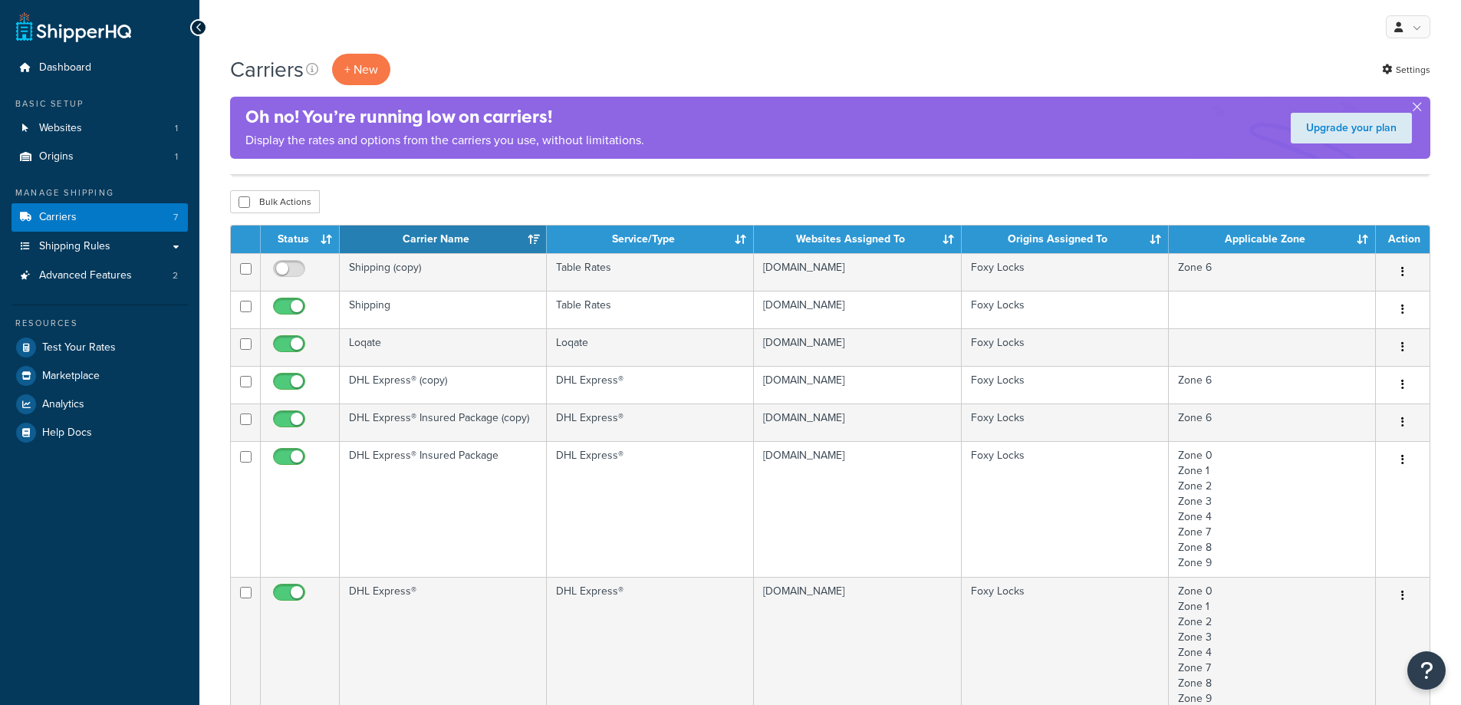  What do you see at coordinates (100, 217) in the screenshot?
I see `li: Carriers` at bounding box center [100, 217].